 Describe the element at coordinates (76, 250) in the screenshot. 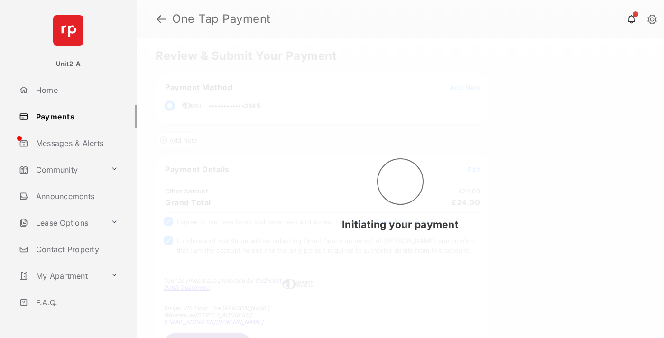

I see `a: Contact Property` at that location.